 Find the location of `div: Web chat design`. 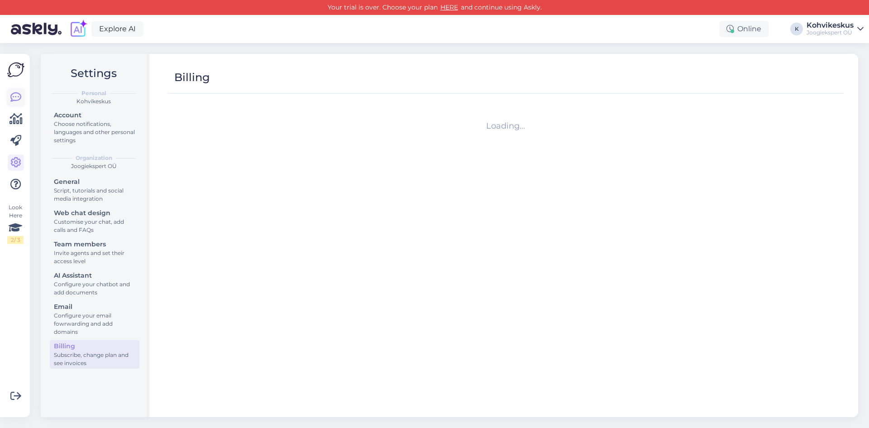

div: Web chat design is located at coordinates (95, 213).